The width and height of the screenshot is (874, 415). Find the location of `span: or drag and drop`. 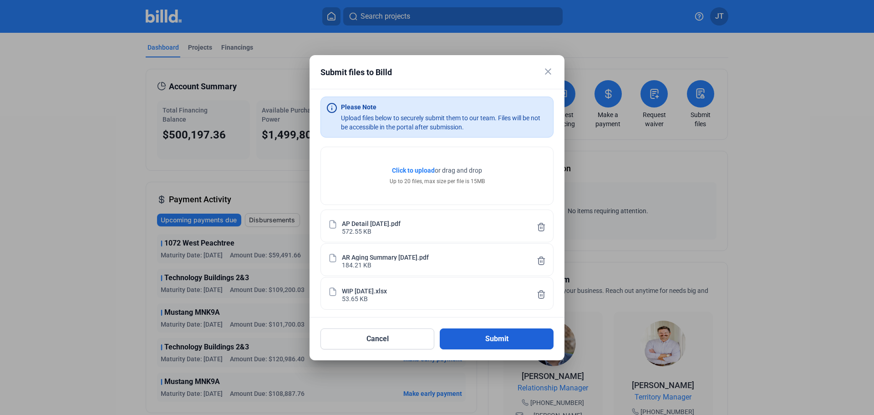

span: or drag and drop is located at coordinates (459, 170).